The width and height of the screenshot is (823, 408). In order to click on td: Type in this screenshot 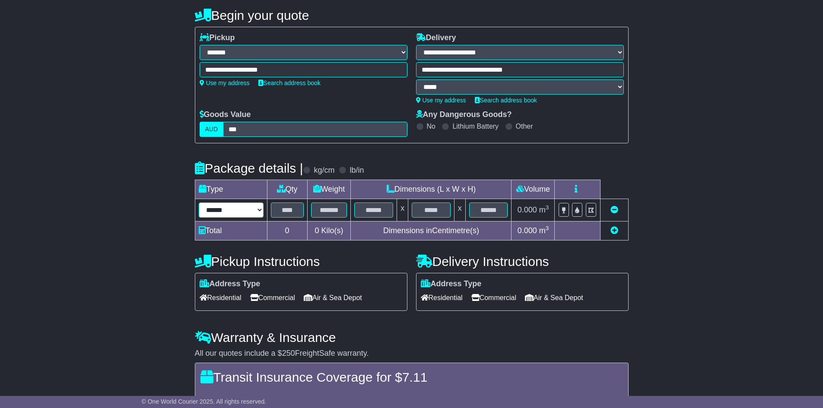, I will do `click(231, 190)`.